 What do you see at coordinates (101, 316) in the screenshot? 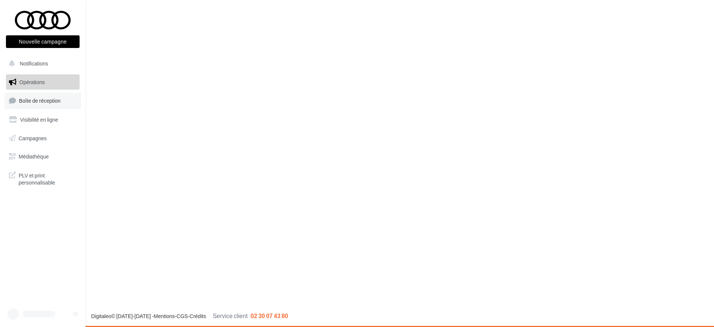
I see `a: Digitaleo` at bounding box center [101, 316].